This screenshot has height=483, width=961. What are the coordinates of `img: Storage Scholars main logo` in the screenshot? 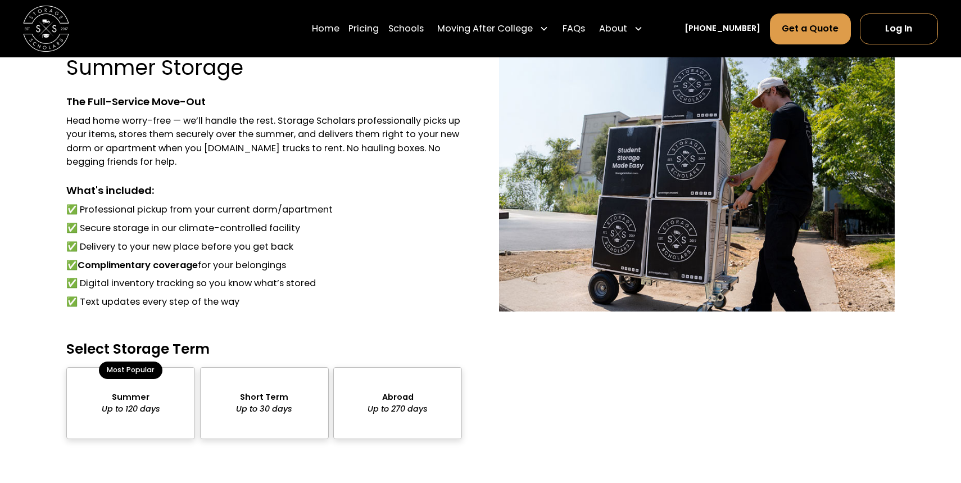 It's located at (46, 29).